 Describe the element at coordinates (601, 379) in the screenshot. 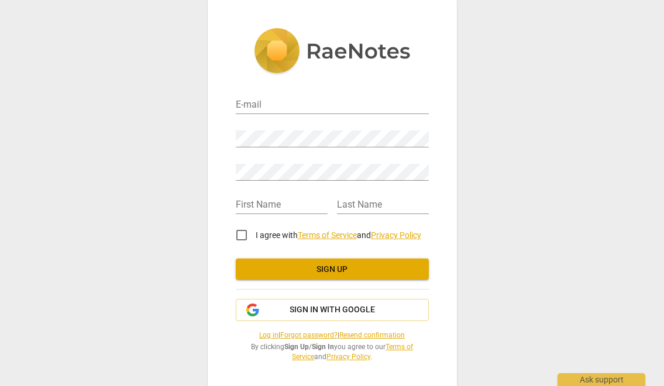

I see `div: Ask support` at that location.